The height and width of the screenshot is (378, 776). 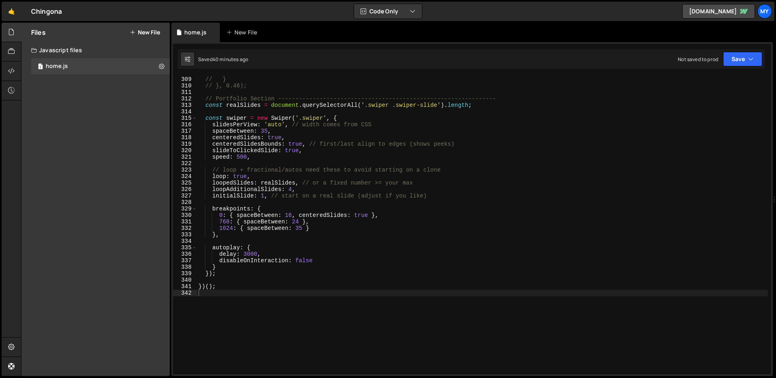 I want to click on div: Saved, so click(x=223, y=59).